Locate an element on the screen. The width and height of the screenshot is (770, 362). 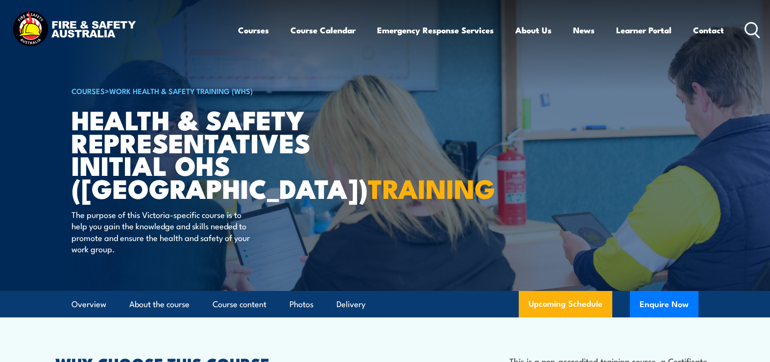
a: Learner Portal is located at coordinates (644, 30).